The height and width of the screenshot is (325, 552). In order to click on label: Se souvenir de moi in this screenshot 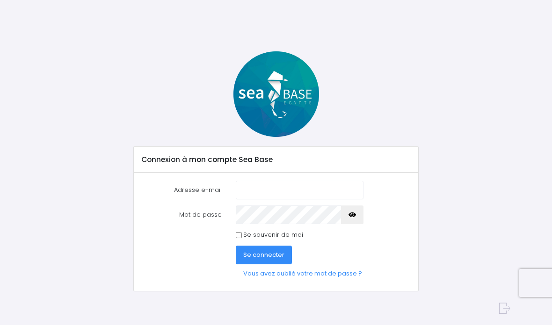, I will do `click(273, 235)`.